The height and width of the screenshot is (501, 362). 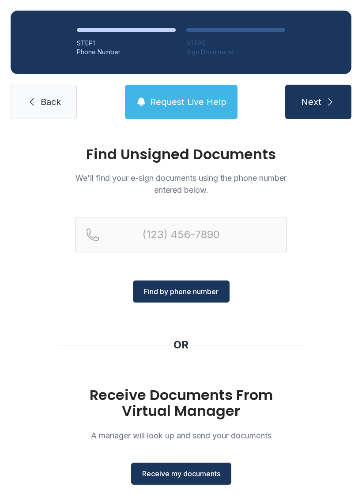 I want to click on span: Next, so click(x=311, y=102).